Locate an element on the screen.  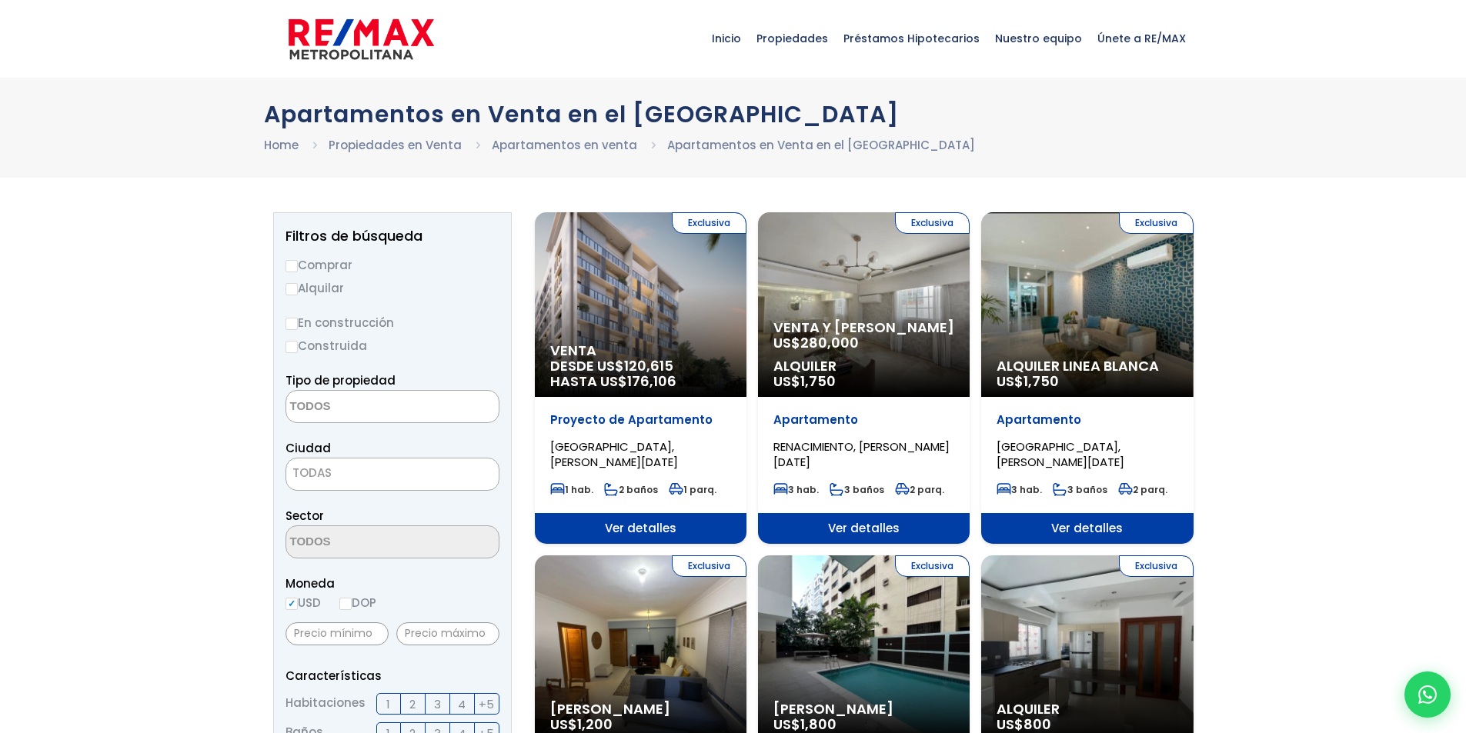
span: HASTA US$ is located at coordinates (640, 382).